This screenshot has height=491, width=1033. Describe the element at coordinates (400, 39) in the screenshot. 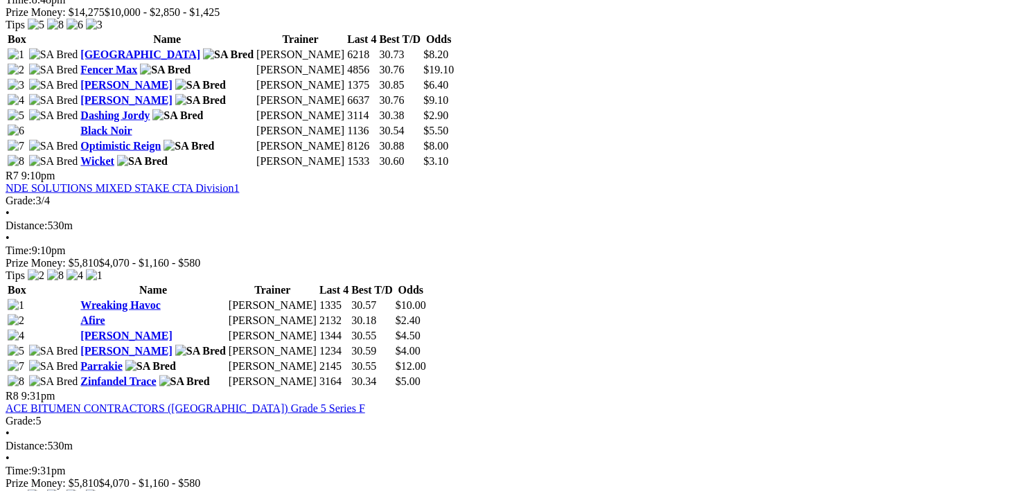

I see `th: Best T/D` at that location.